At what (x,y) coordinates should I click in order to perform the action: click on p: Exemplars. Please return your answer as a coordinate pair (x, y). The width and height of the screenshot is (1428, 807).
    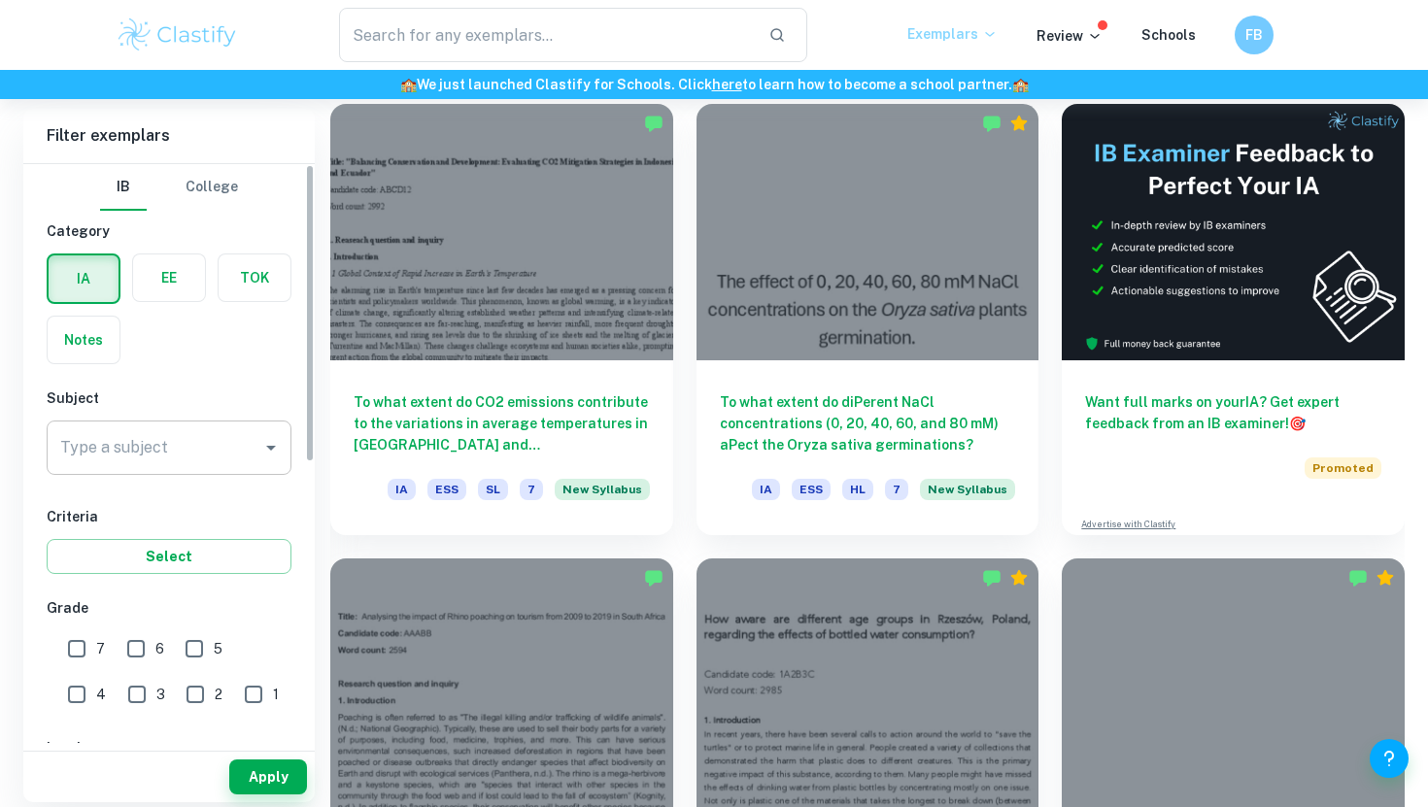
    Looking at the image, I should click on (952, 34).